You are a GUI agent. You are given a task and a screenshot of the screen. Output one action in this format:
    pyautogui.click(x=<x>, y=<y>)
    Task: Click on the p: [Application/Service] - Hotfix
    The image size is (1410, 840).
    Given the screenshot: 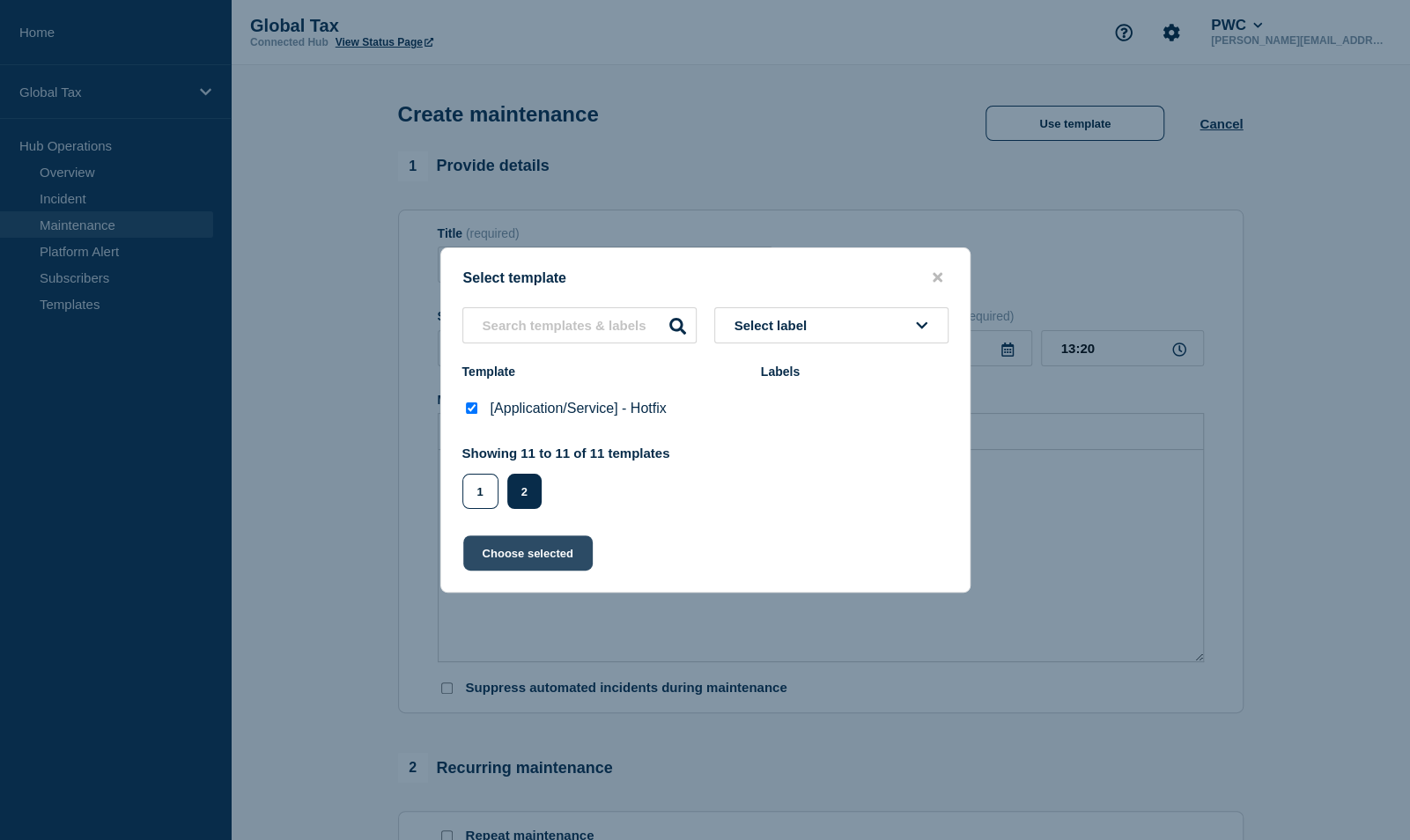 What is the action you would take?
    pyautogui.click(x=579, y=409)
    